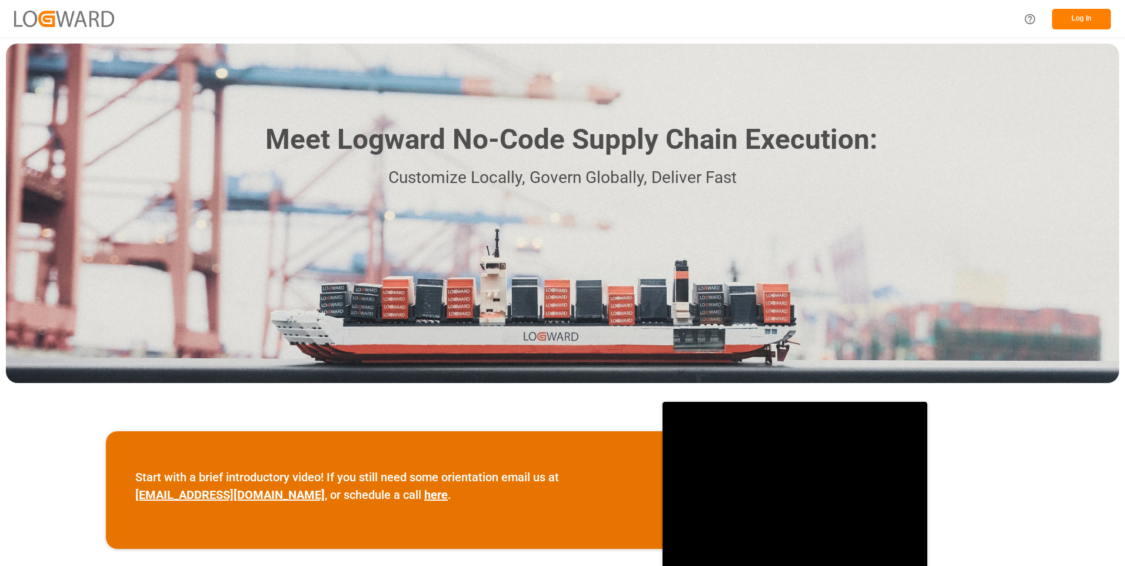 The width and height of the screenshot is (1125, 566). What do you see at coordinates (436, 495) in the screenshot?
I see `a: here` at bounding box center [436, 495].